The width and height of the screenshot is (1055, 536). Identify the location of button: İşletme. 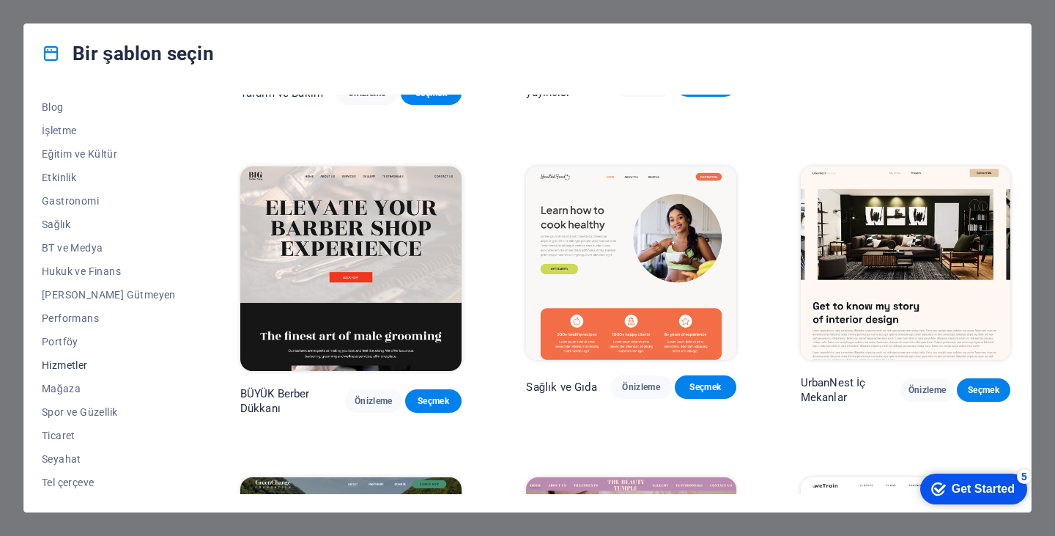
(108, 130).